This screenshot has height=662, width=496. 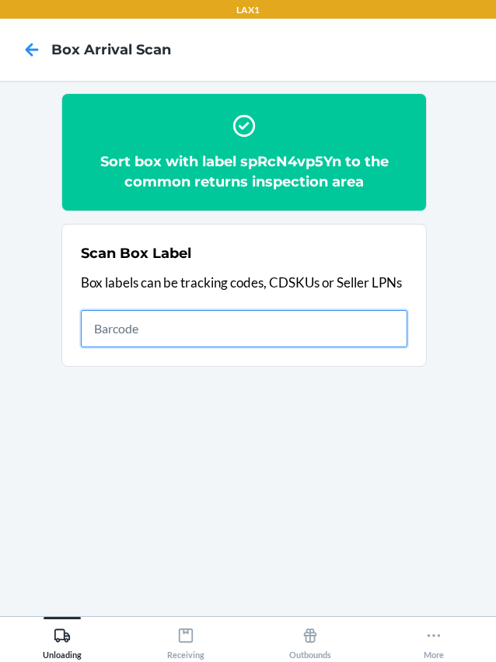 I want to click on div: Receiving, so click(x=186, y=640).